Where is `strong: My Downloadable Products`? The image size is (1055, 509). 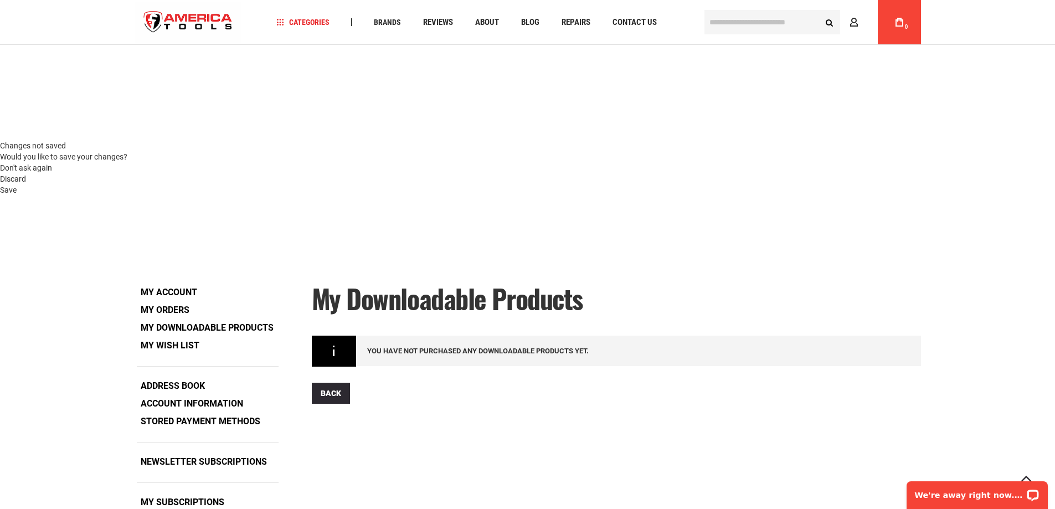
strong: My Downloadable Products is located at coordinates (207, 328).